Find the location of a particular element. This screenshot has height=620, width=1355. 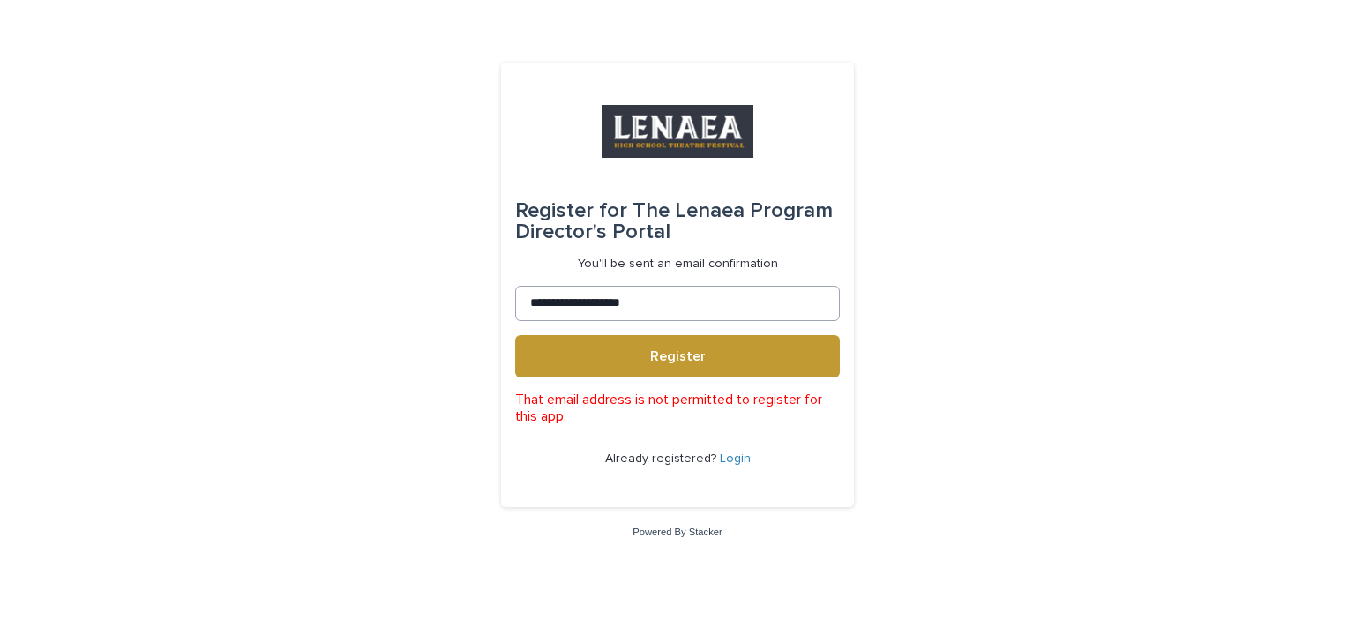

span: Register is located at coordinates (677, 356).